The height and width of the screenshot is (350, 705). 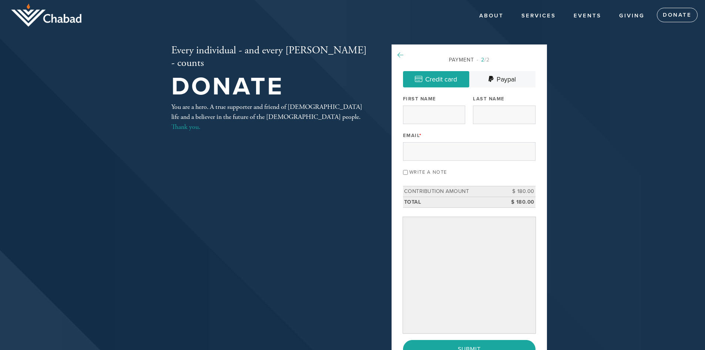 What do you see at coordinates (453, 191) in the screenshot?
I see `td: Contribution Amount` at bounding box center [453, 191].